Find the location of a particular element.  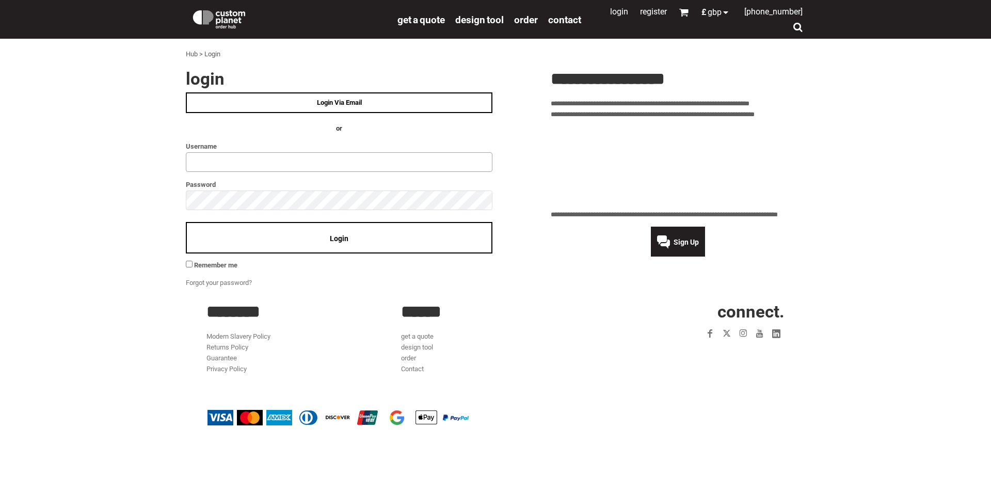

h2: Login is located at coordinates (339, 78).